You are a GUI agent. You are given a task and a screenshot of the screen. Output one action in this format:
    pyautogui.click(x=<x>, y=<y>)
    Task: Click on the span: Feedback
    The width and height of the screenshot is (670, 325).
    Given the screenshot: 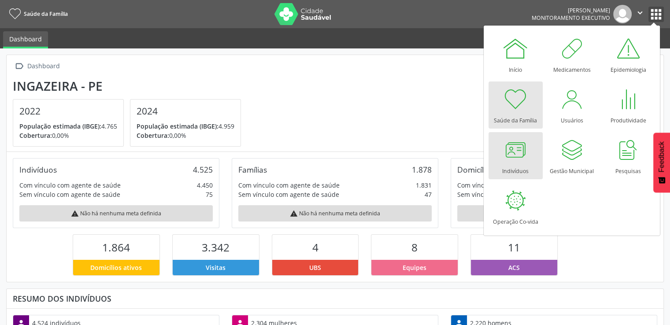 What is the action you would take?
    pyautogui.click(x=661, y=157)
    